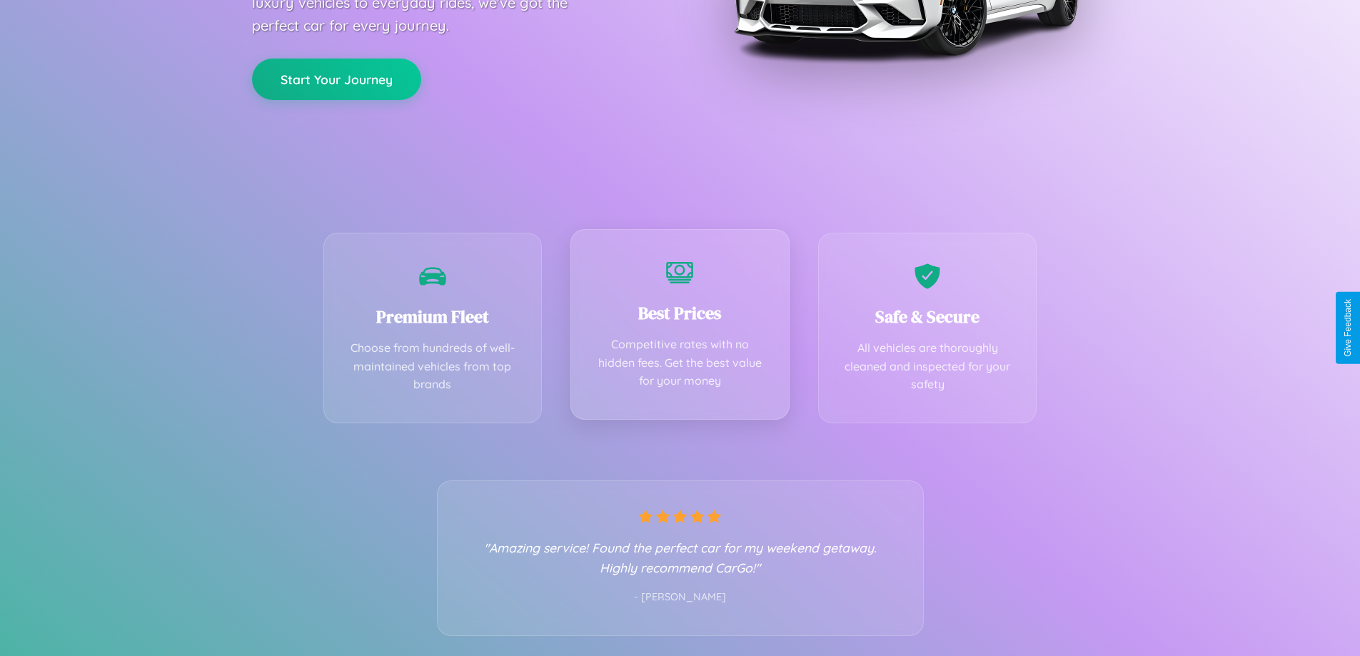 The image size is (1360, 656). Describe the element at coordinates (927, 366) in the screenshot. I see `p: All vehicles are thoroughly cleaned and inspected for your safety` at that location.